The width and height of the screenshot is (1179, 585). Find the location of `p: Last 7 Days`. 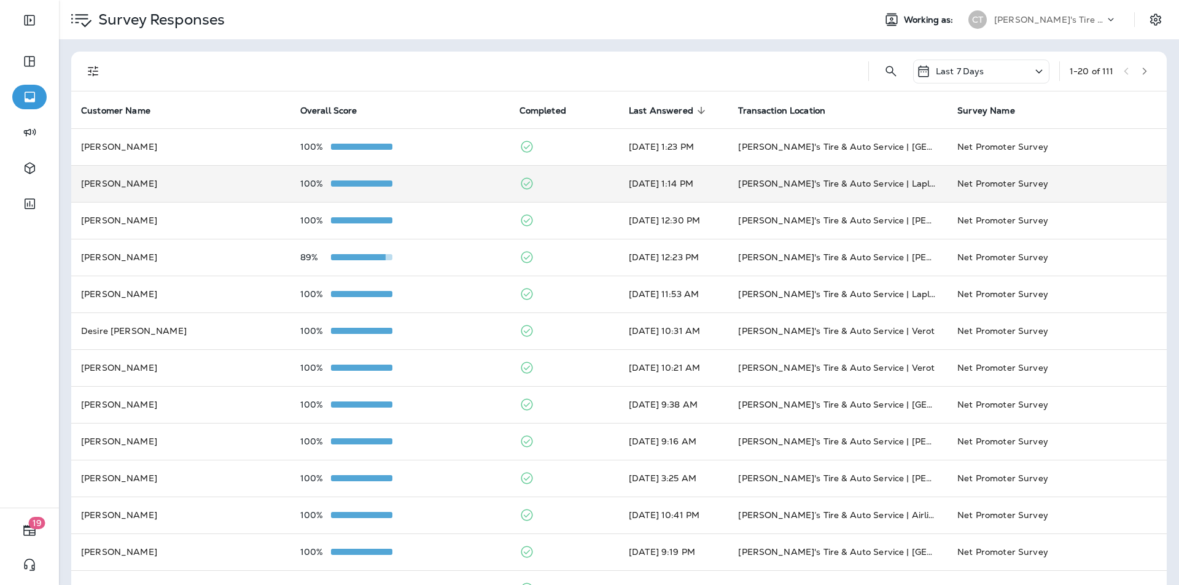

p: Last 7 Days is located at coordinates (960, 71).